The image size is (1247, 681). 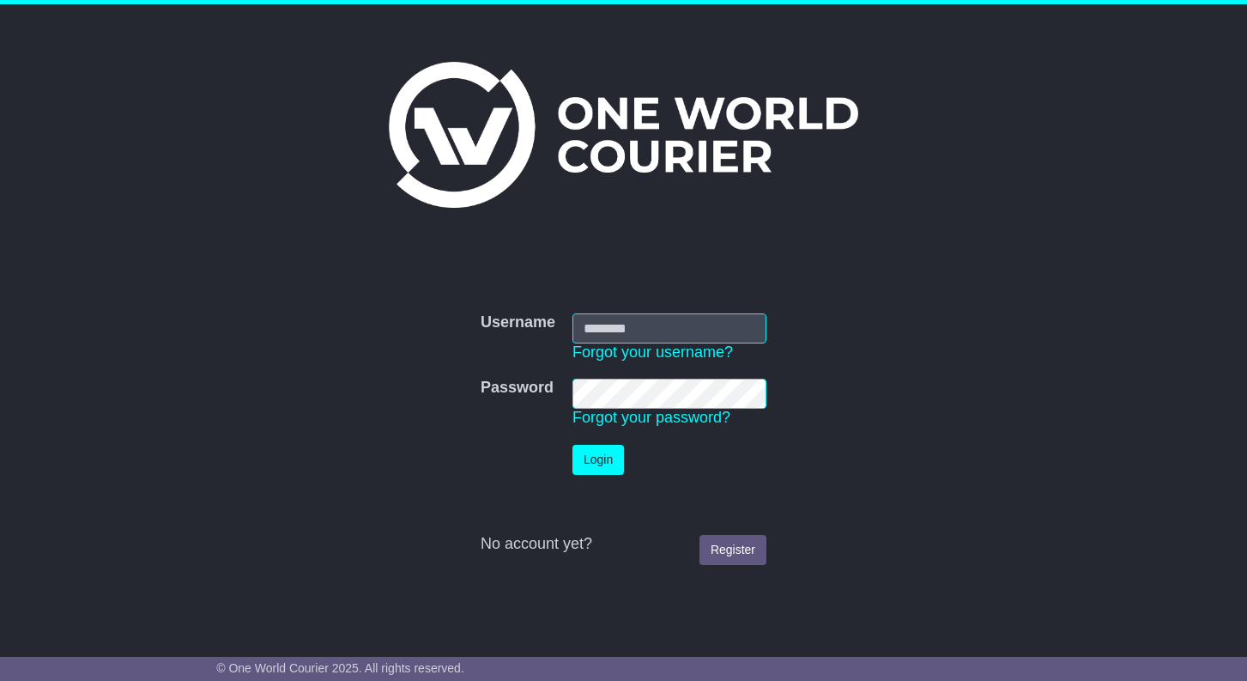 I want to click on a: Register, so click(x=733, y=549).